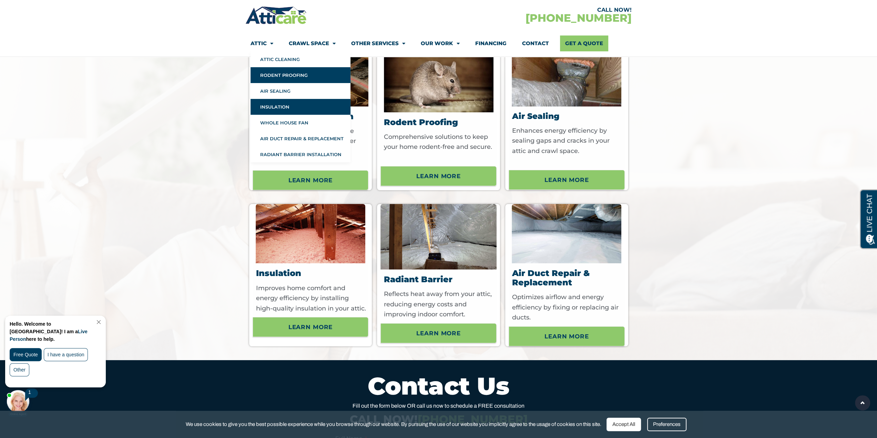 The height and width of the screenshot is (438, 877). What do you see at coordinates (568, 308) in the screenshot?
I see `p: Optimizes airflow and energy efficiency by fixing or replacing air ducts.` at bounding box center [568, 308].